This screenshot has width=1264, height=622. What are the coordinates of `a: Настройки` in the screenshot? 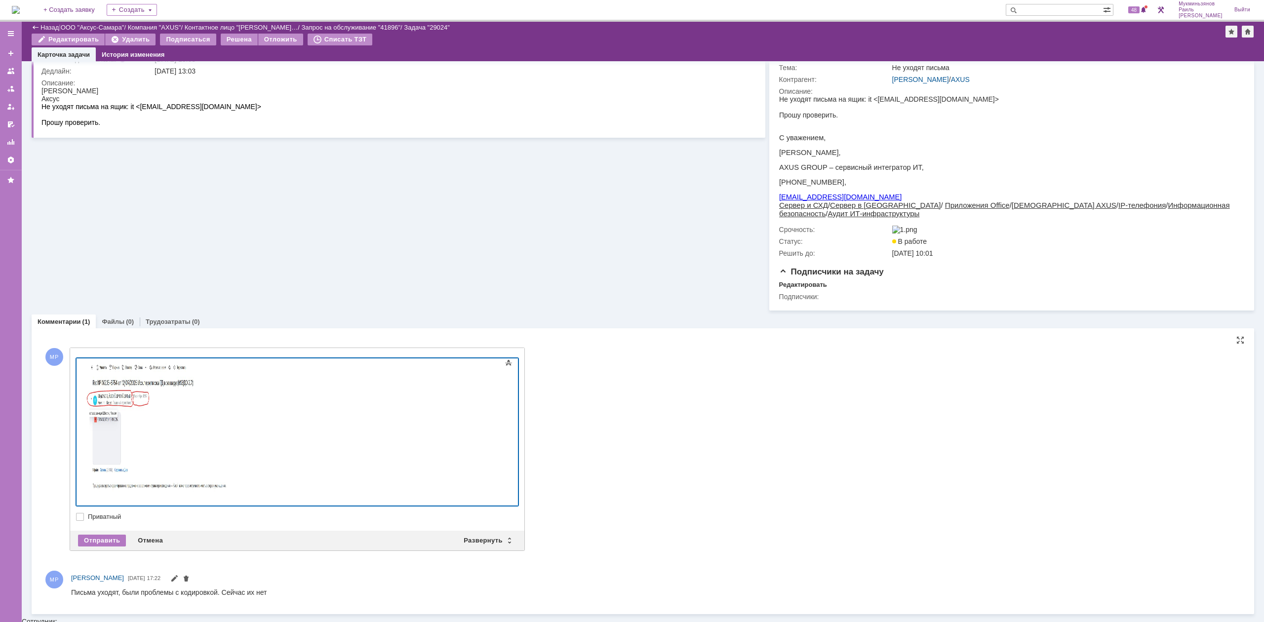 It's located at (11, 160).